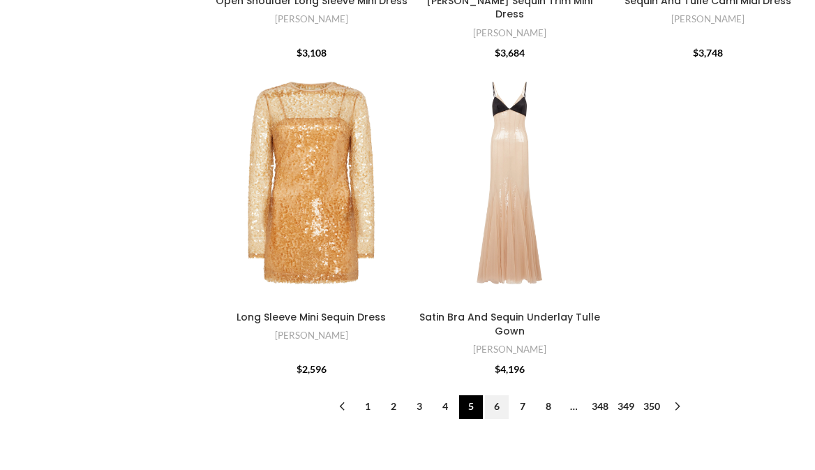 Image resolution: width=815 pixels, height=470 pixels. Describe the element at coordinates (510, 369) in the screenshot. I see `bdi: 4,196` at that location.